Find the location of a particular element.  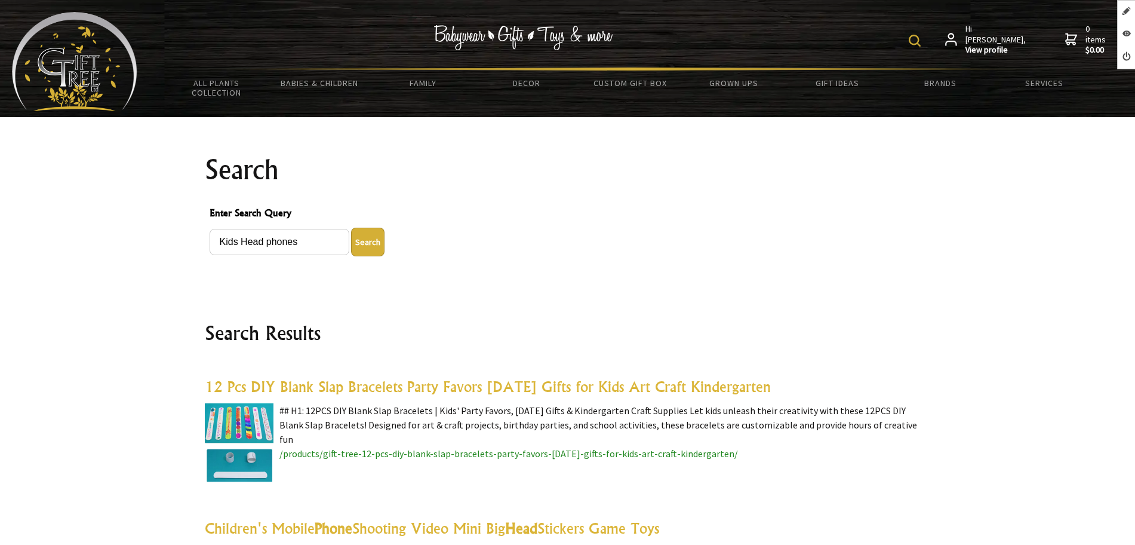

a: Custom Gift Box is located at coordinates (630, 83).